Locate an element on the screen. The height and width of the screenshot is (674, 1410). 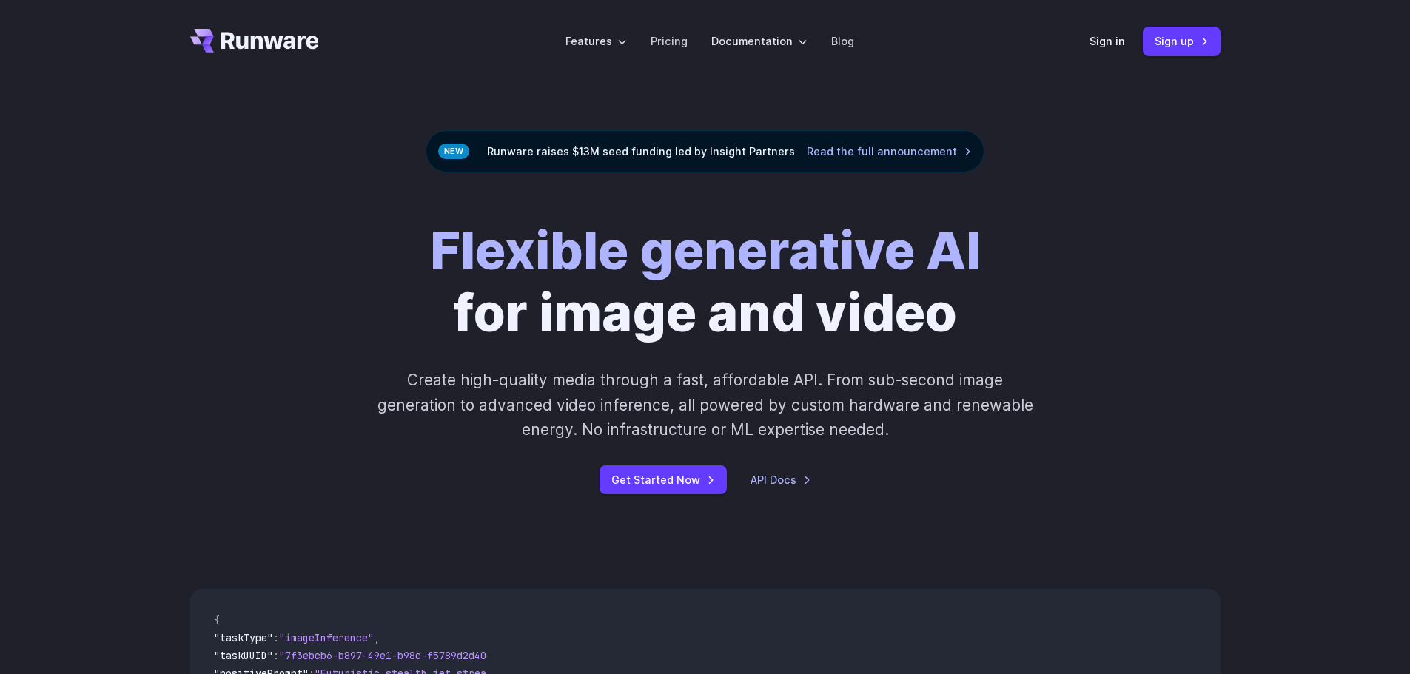
a: Pricing is located at coordinates (669, 41).